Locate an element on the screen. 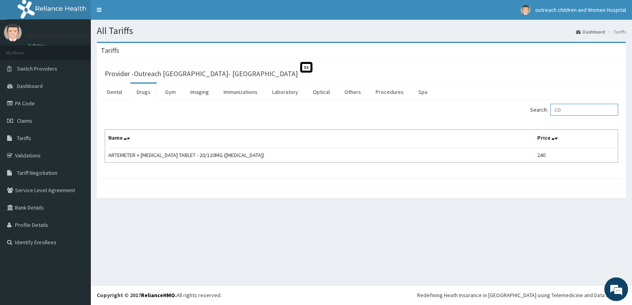  div: Chat with us now is located at coordinates (87, 49).